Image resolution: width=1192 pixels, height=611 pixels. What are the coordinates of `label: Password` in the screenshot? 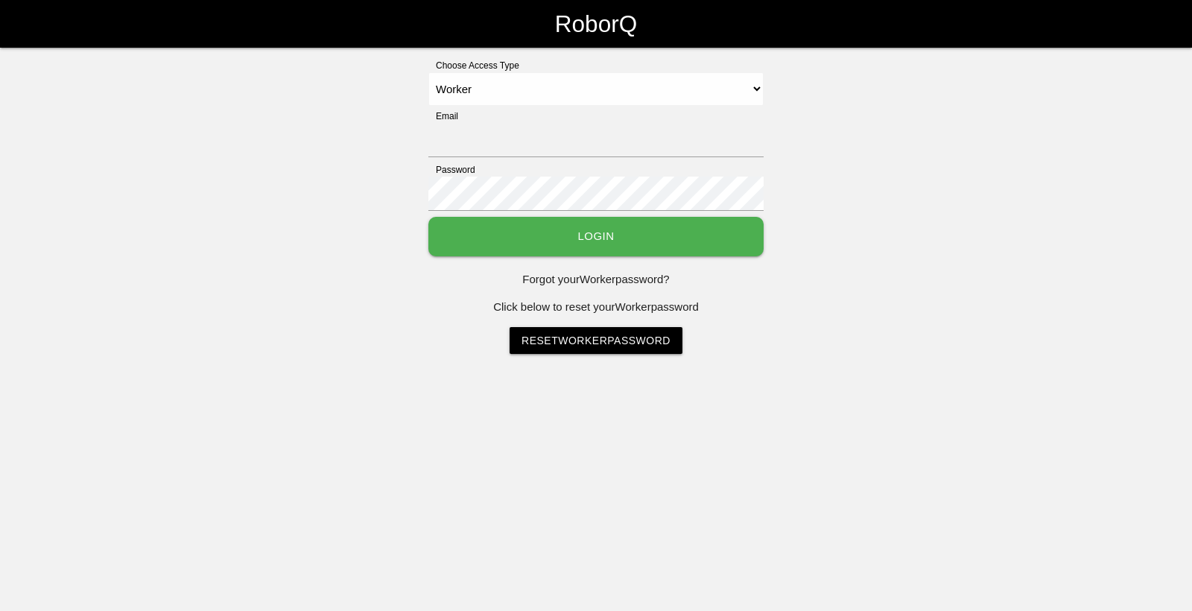 It's located at (451, 170).